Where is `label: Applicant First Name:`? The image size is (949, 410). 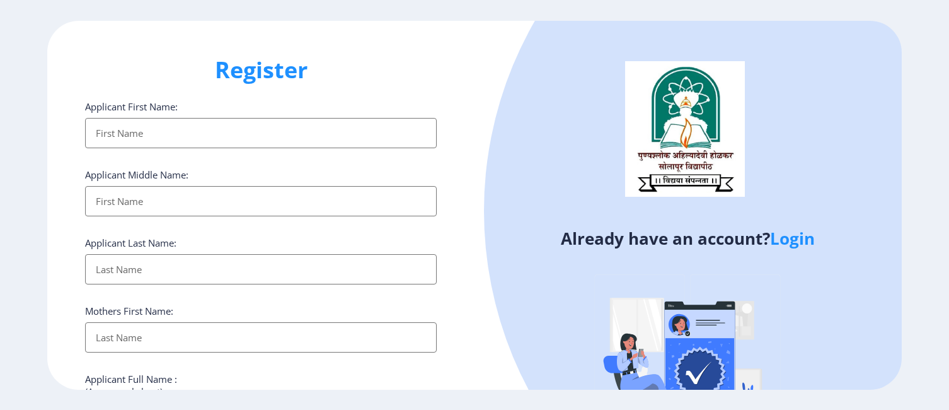 label: Applicant First Name: is located at coordinates (131, 107).